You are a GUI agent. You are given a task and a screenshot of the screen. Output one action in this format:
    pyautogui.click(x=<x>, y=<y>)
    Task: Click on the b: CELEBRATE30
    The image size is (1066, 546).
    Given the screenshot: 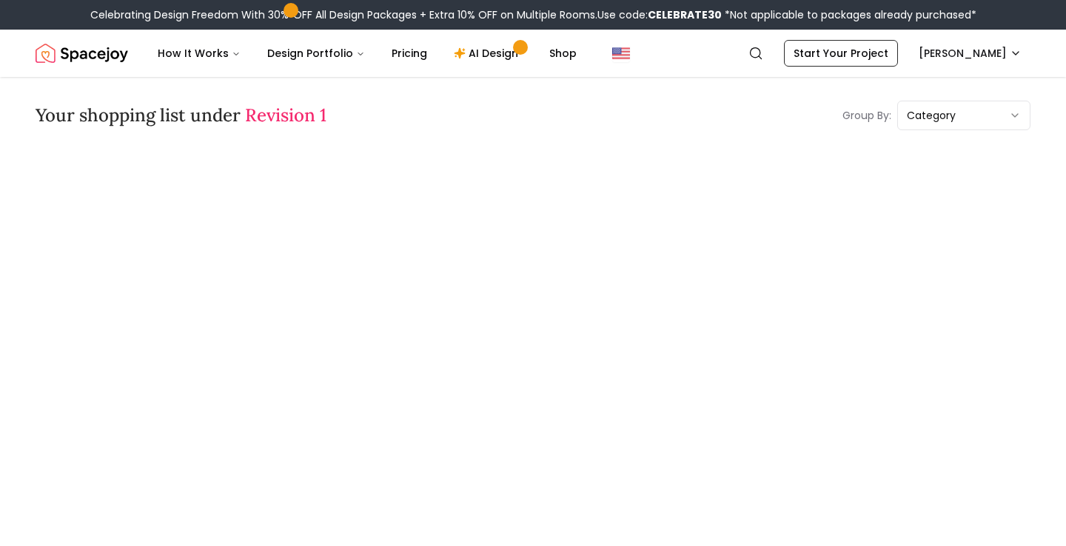 What is the action you would take?
    pyautogui.click(x=685, y=15)
    